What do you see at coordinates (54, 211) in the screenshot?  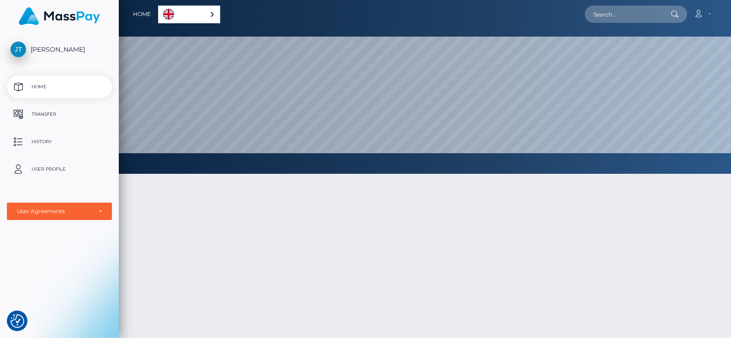 I see `div: User Agreements` at bounding box center [54, 211].